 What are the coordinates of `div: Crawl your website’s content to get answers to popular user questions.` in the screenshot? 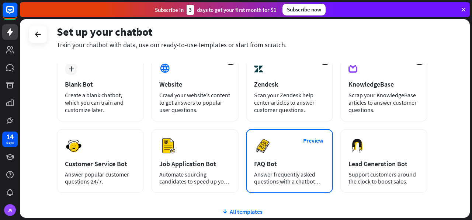 It's located at (195, 103).